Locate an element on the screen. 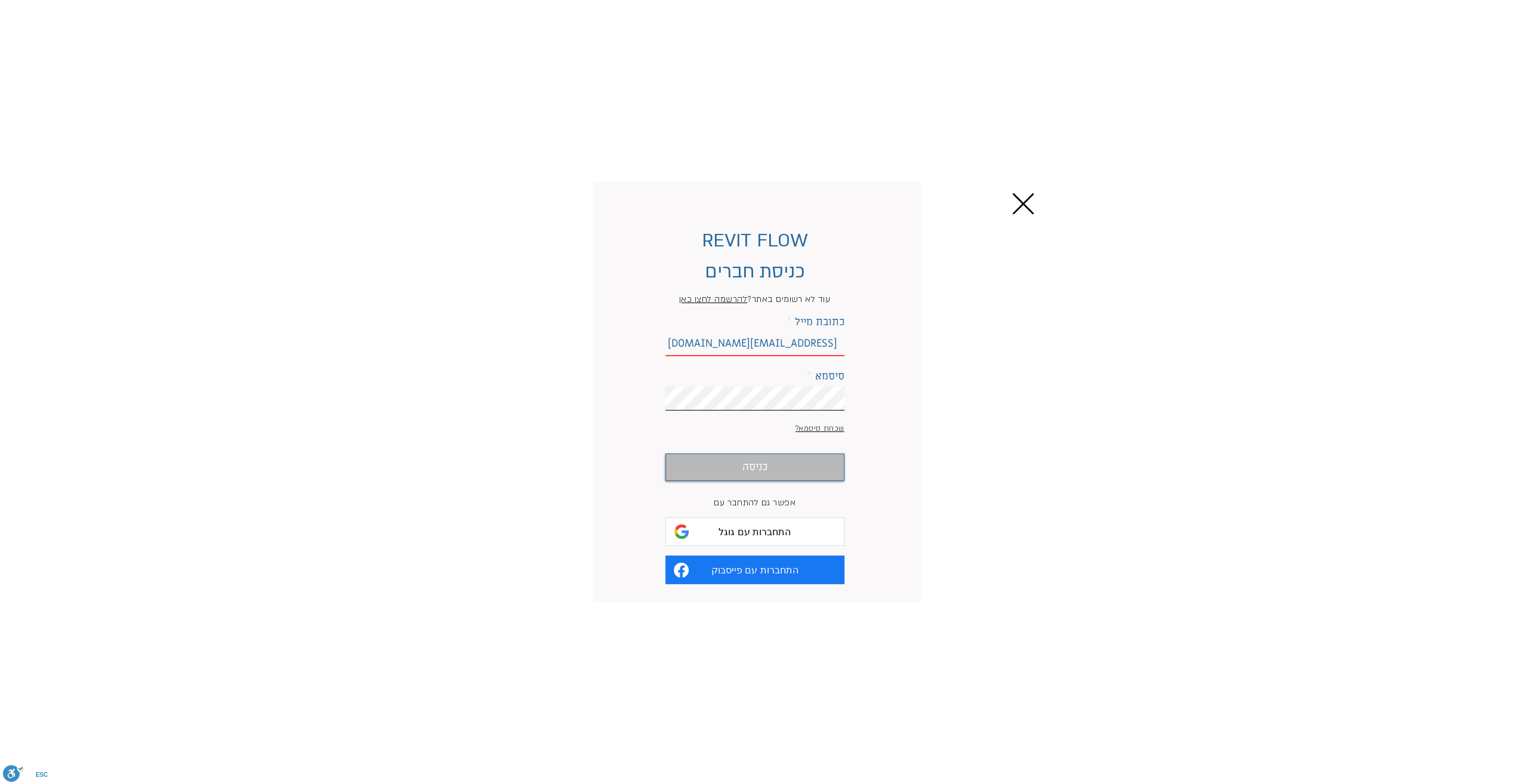 Image resolution: width=1514 pixels, height=784 pixels. span: עוד לא רשומים באתר? is located at coordinates (755, 299).